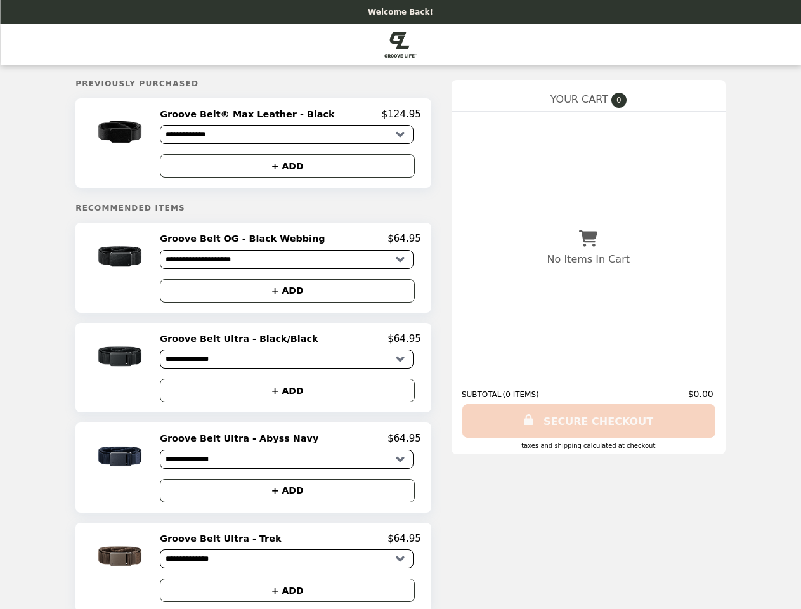 The height and width of the screenshot is (609, 801). I want to click on h5: Previously Purchased, so click(253, 84).